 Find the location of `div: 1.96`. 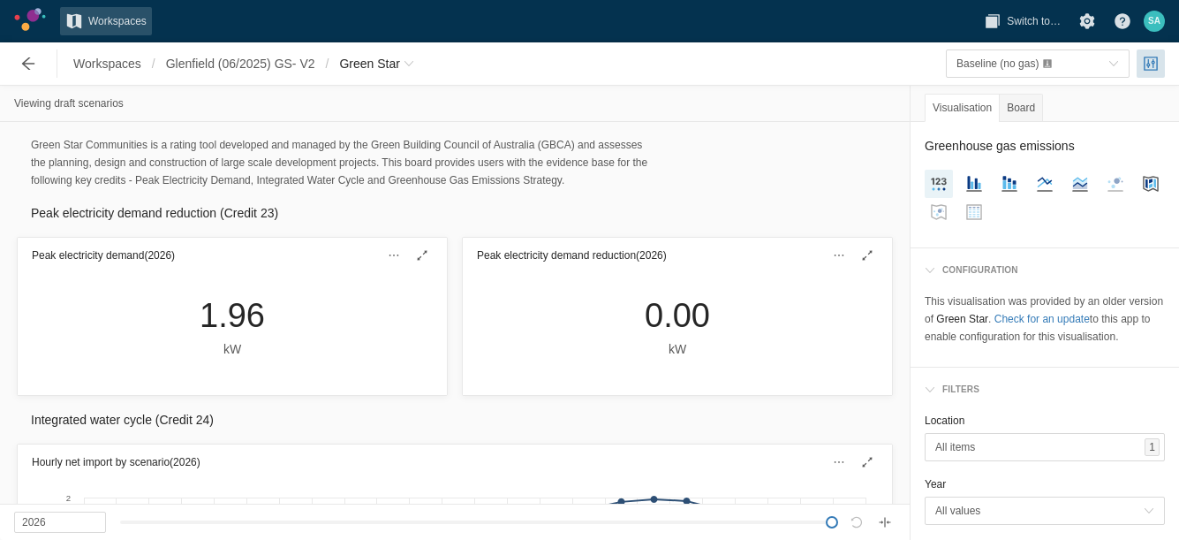

div: 1.96 is located at coordinates (232, 315).